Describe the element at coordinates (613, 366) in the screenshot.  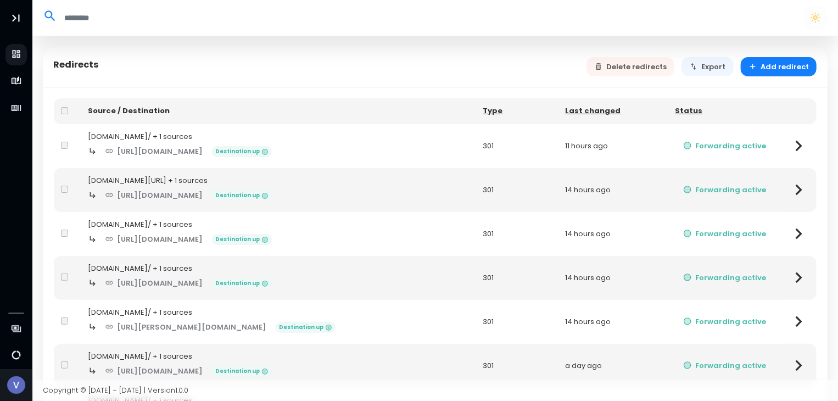
I see `td: a day ago` at that location.